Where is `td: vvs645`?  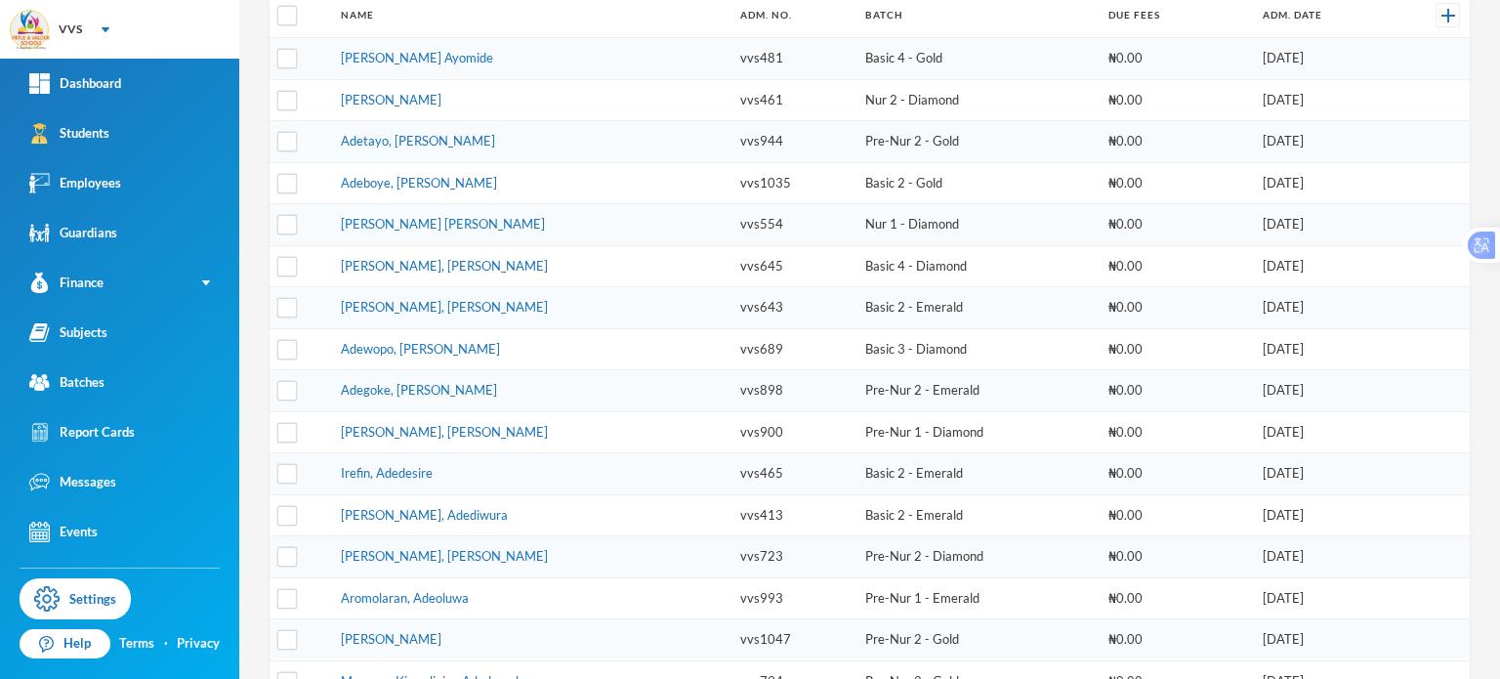 td: vvs645 is located at coordinates (793, 266).